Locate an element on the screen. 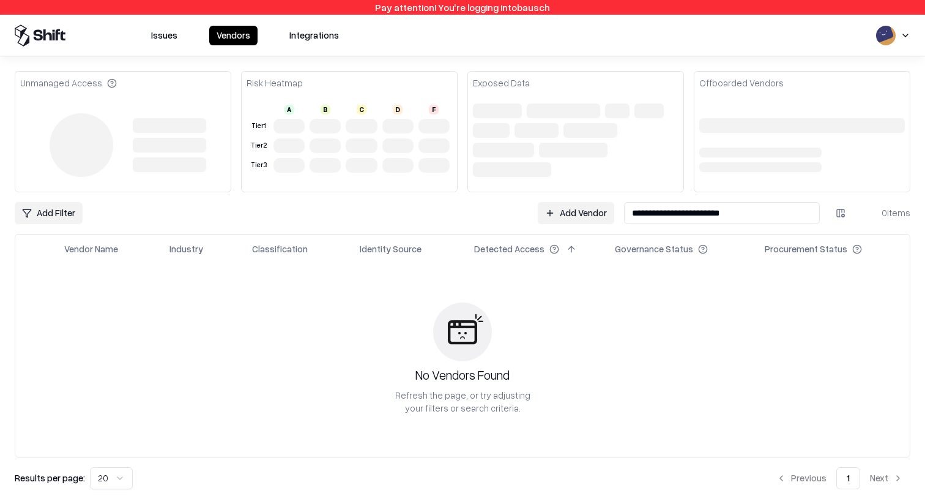  div: Refresh the page, or try adjusting your filters or search criteria. is located at coordinates (463, 401).